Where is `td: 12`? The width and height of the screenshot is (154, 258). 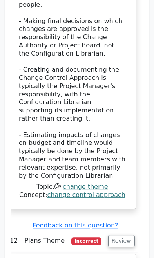
td: 12 is located at coordinates (14, 241).